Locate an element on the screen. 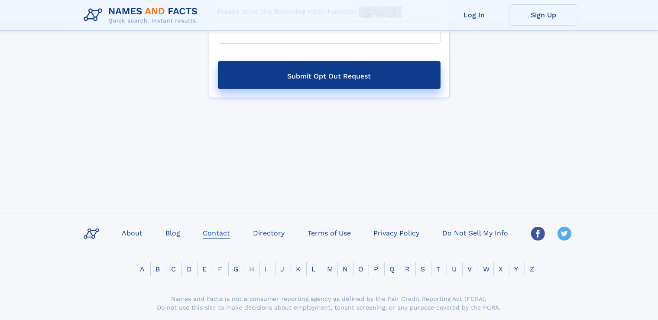 The height and width of the screenshot is (320, 658). a: Privacy Policy is located at coordinates (397, 232).